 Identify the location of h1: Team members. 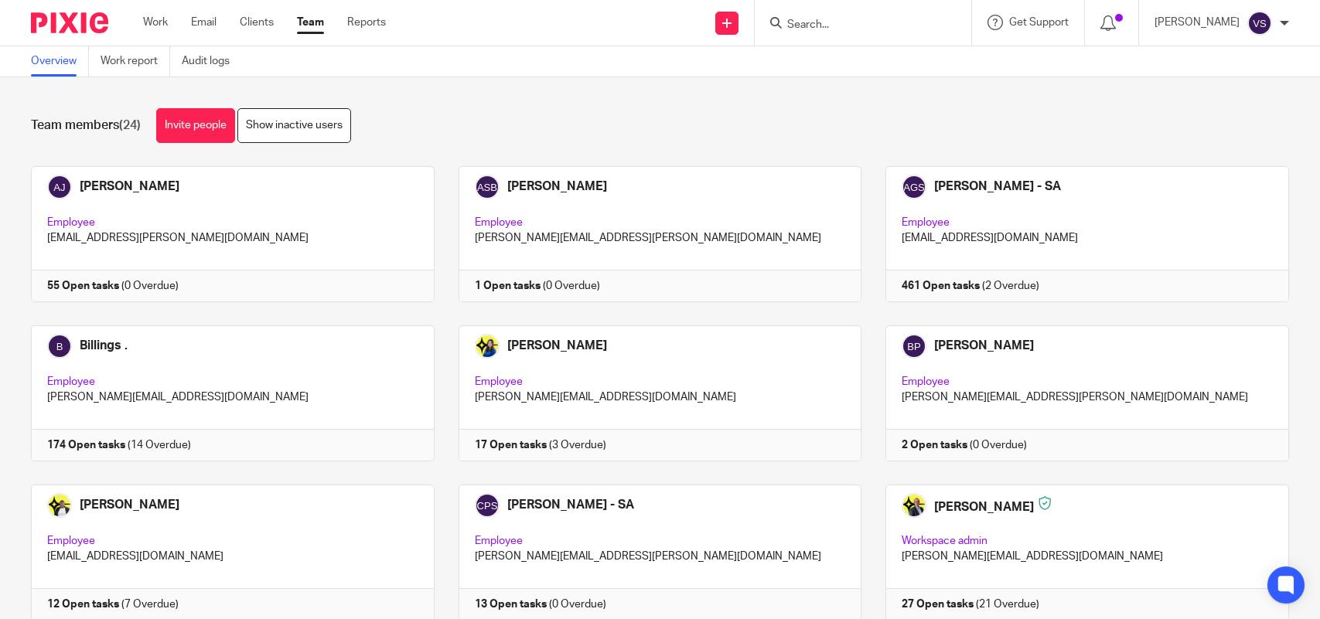
(86, 125).